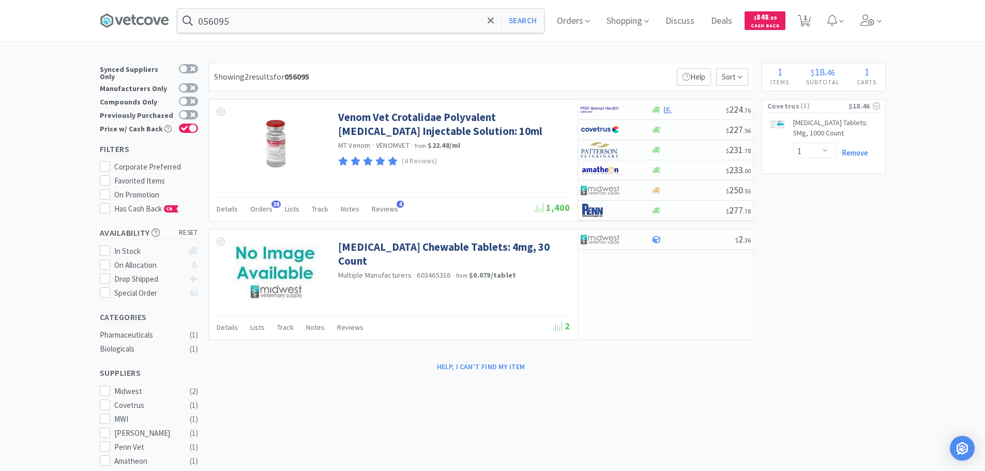 This screenshot has height=471, width=985. I want to click on div: $18.46, so click(864, 106).